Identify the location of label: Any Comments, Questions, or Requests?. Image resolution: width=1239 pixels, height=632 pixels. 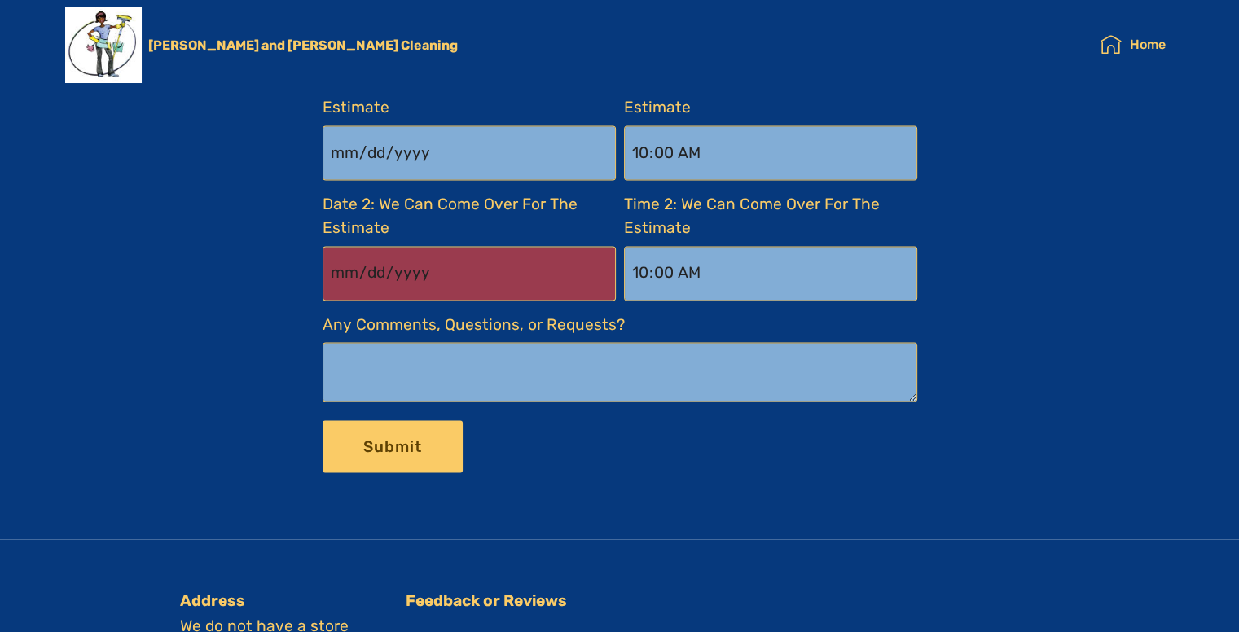
(473, 325).